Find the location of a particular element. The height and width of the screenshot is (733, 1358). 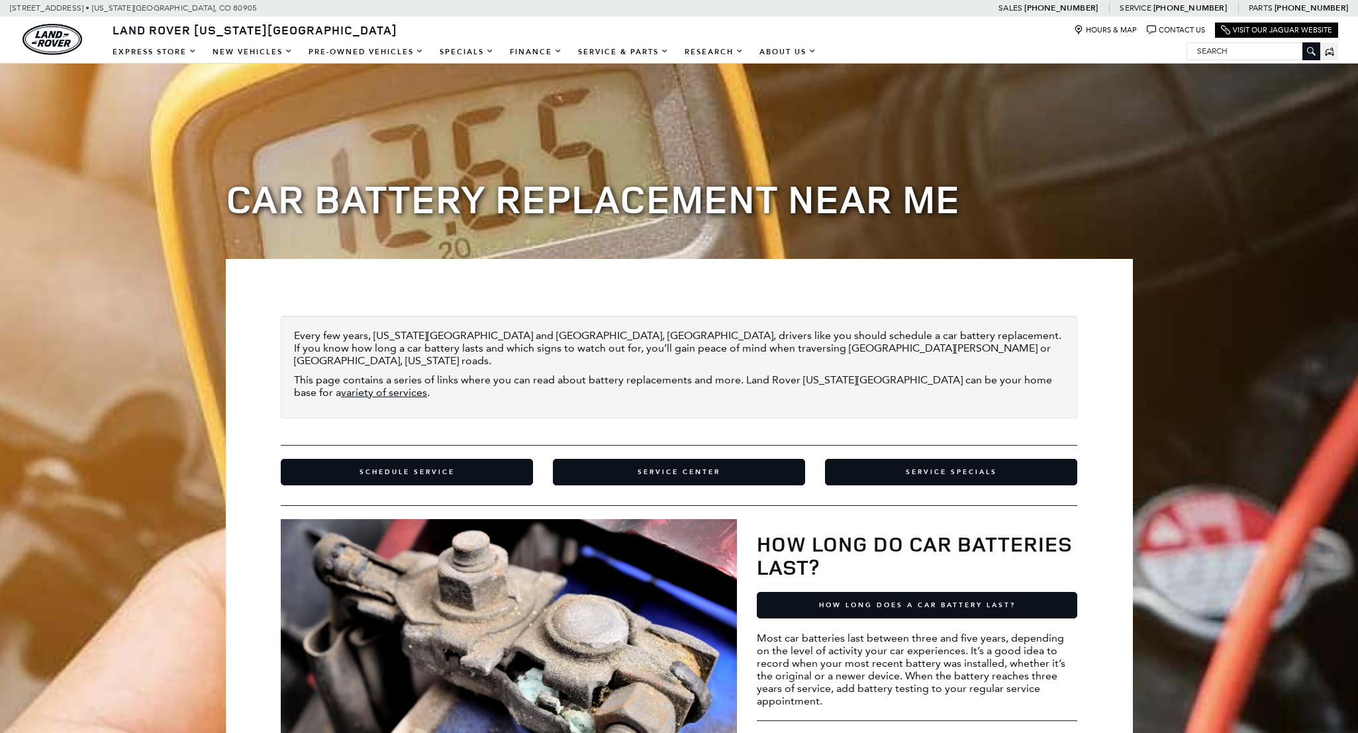

span: Service is located at coordinates (1135, 8).